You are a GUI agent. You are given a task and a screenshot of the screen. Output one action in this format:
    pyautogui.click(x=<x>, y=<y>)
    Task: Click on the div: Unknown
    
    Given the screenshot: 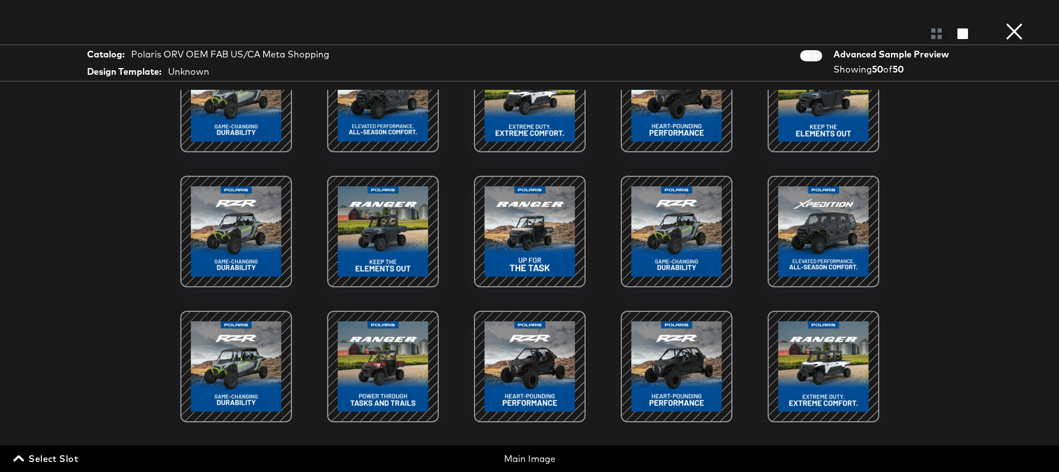 What is the action you would take?
    pyautogui.click(x=189, y=71)
    